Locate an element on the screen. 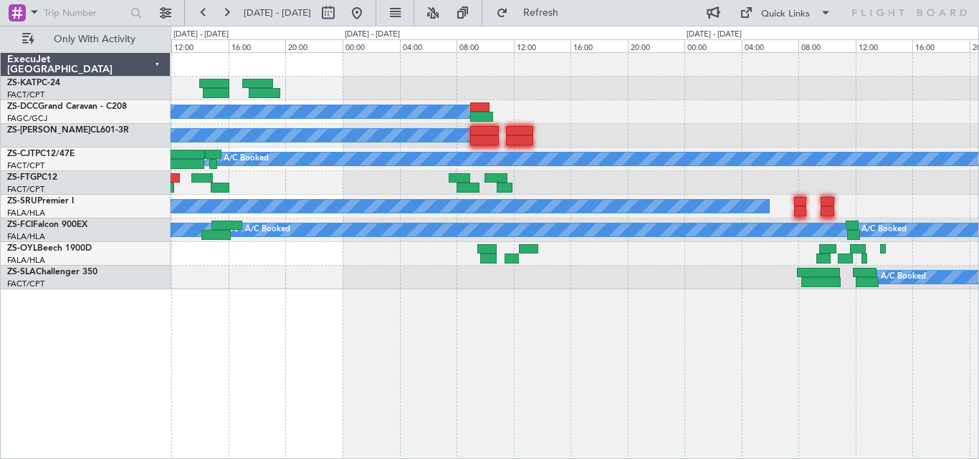 This screenshot has width=979, height=459. span: ZS-DCC is located at coordinates (22, 107).